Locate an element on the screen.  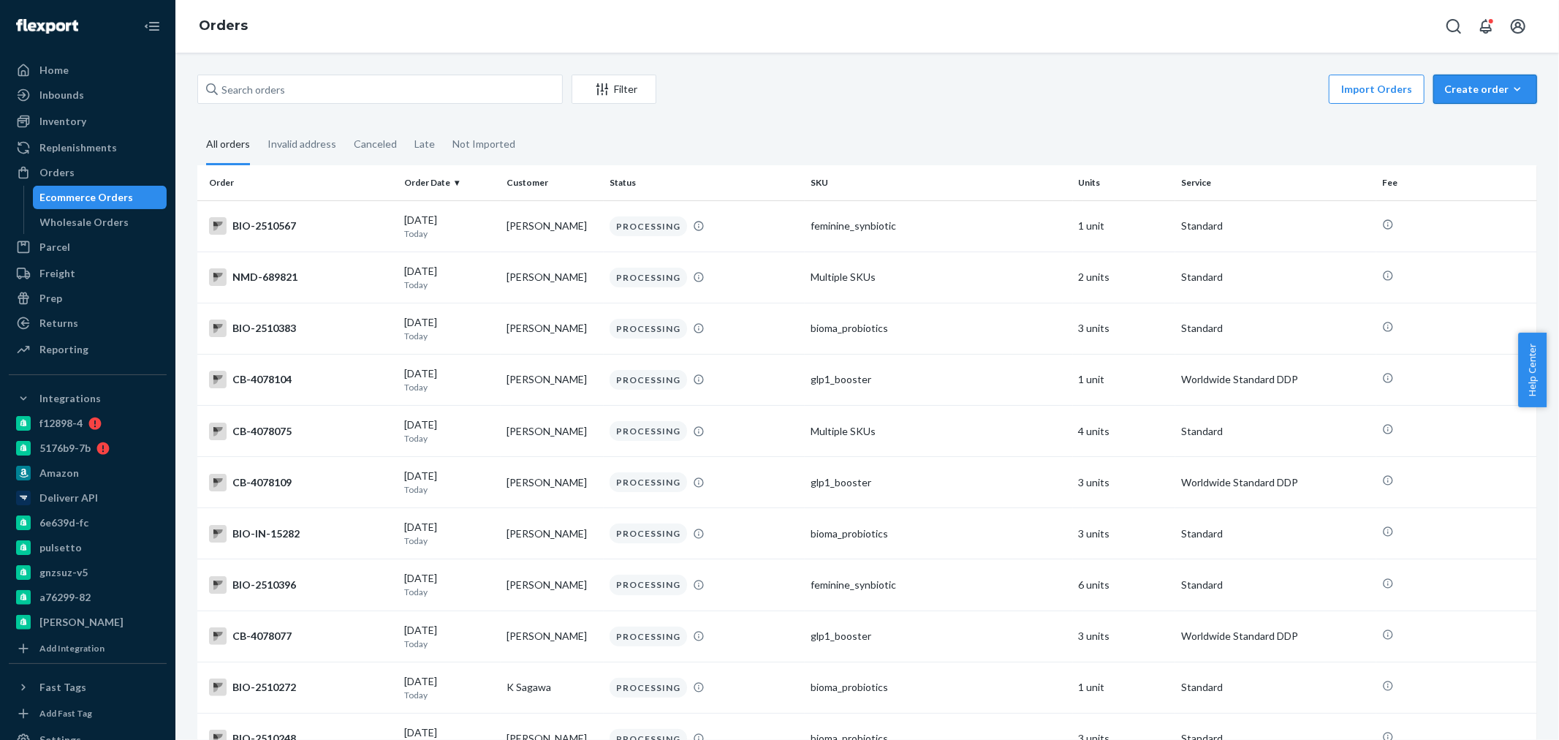
div: Fast Tags is located at coordinates (63, 687).